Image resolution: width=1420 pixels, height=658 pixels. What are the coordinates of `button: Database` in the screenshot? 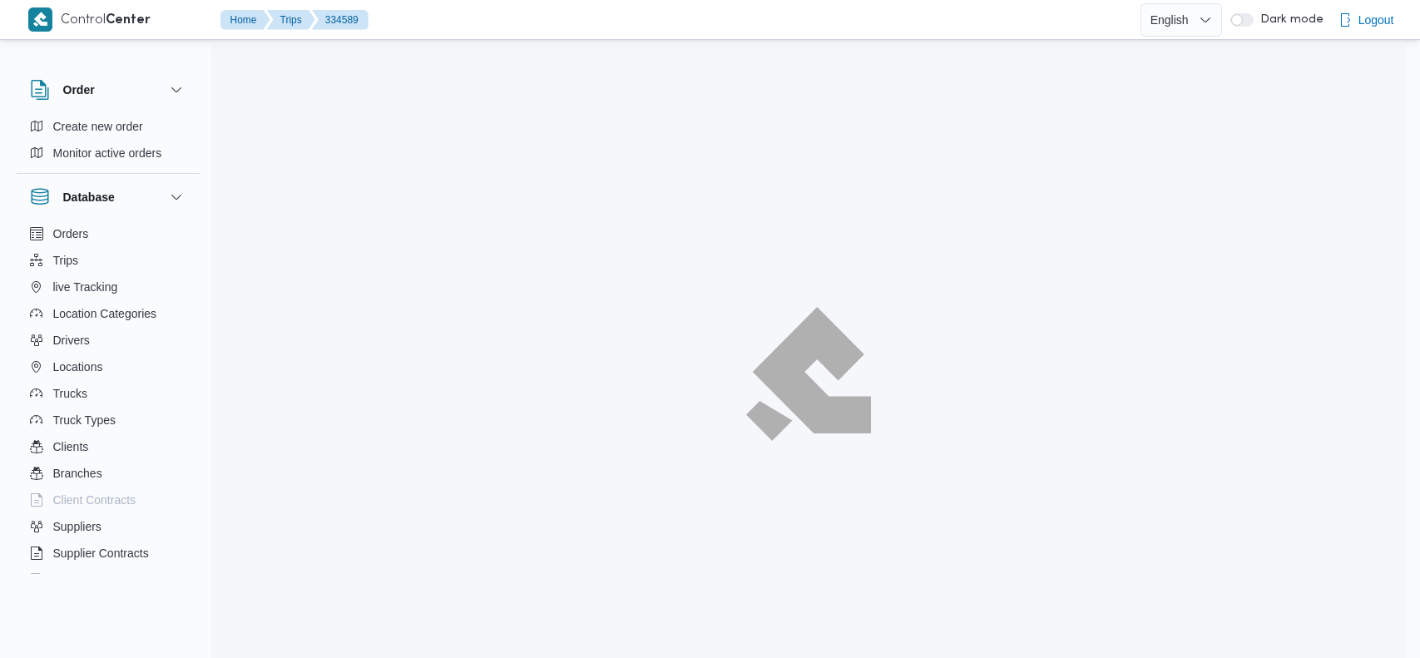 It's located at (108, 197).